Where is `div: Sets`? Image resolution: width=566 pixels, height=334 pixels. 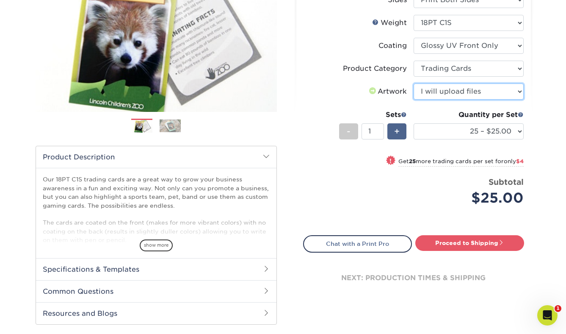 div: Sets is located at coordinates (373, 115).